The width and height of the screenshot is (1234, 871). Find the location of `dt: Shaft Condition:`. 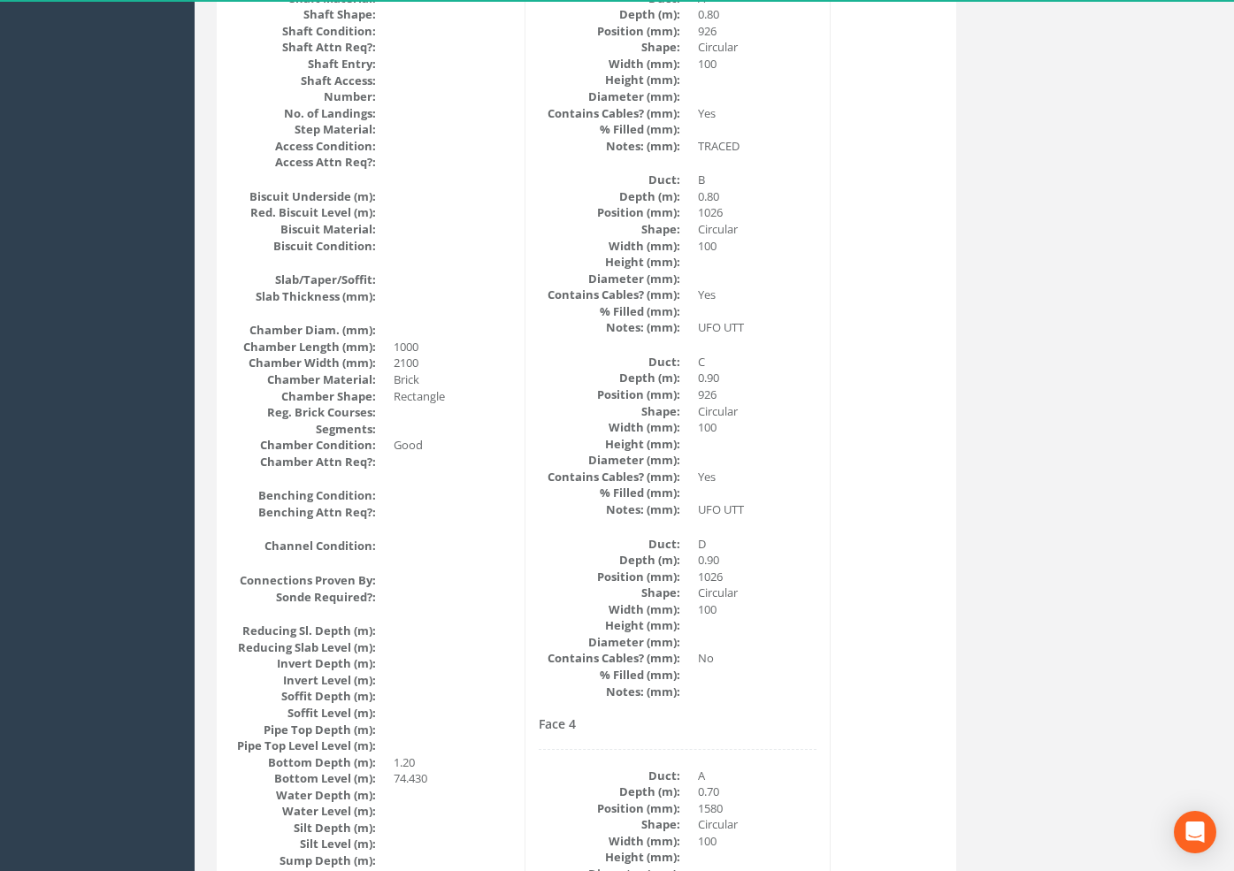

dt: Shaft Condition: is located at coordinates (305, 31).